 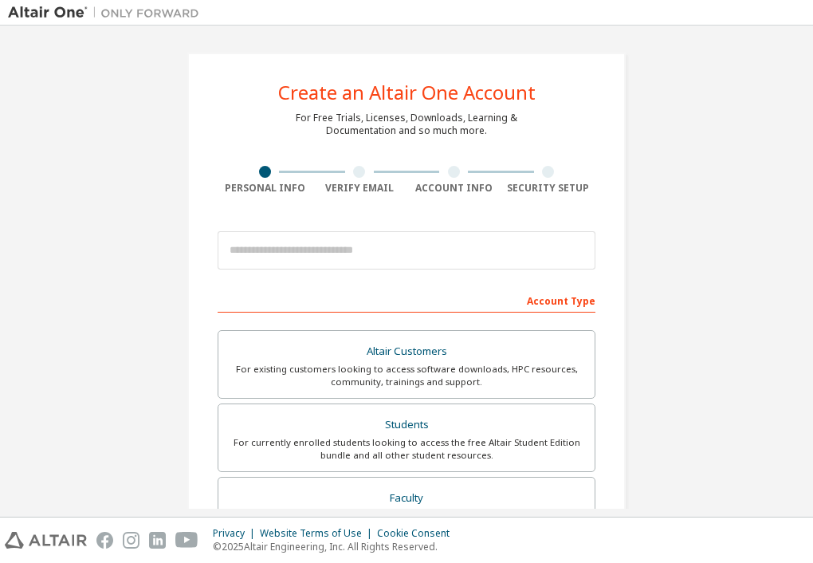 I want to click on img: Altair One, so click(x=108, y=13).